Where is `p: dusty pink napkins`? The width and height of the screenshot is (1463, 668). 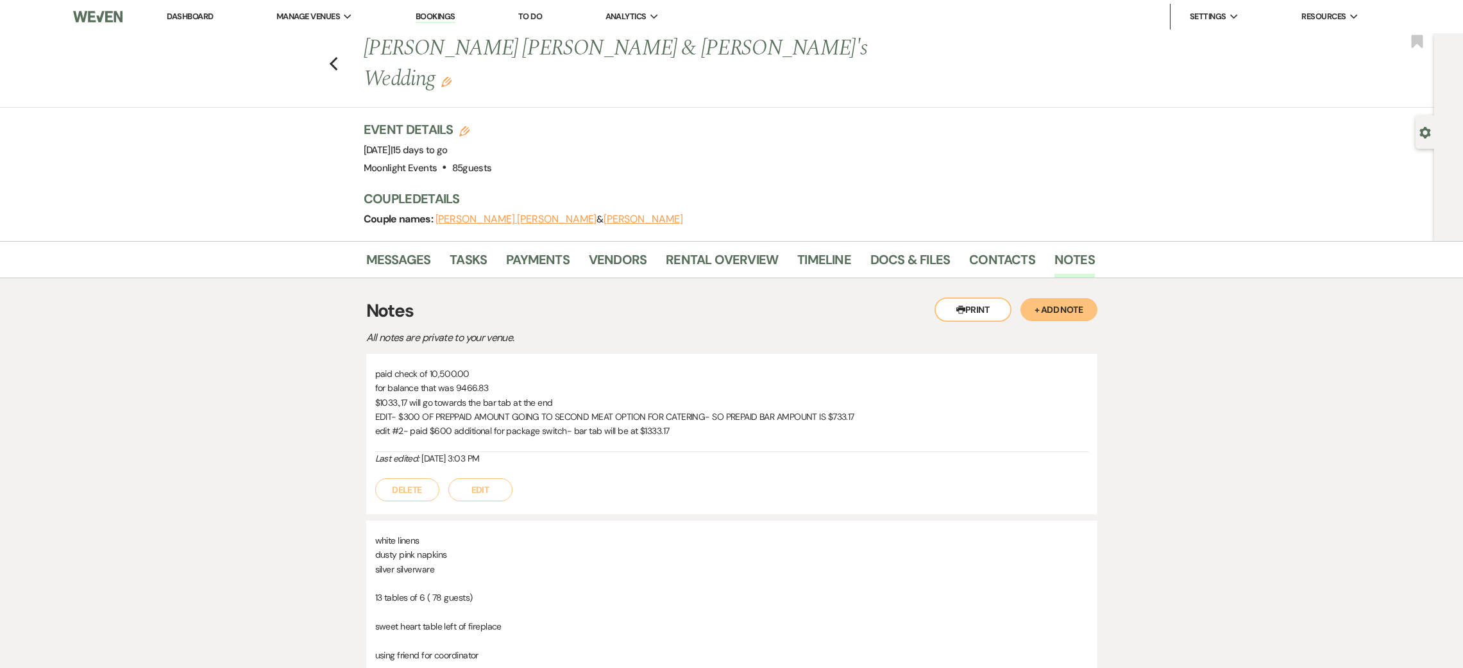 p: dusty pink napkins is located at coordinates (732, 555).